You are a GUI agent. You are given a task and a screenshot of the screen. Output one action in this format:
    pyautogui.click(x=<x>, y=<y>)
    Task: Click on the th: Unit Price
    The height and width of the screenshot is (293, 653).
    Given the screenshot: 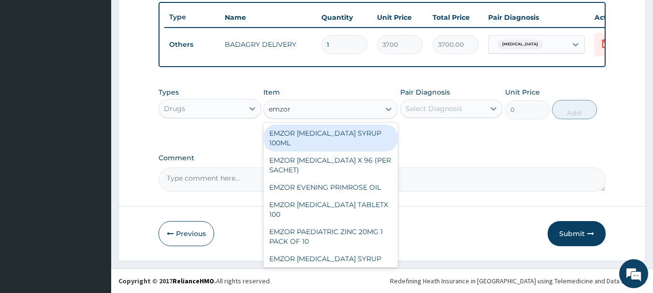 What is the action you would take?
    pyautogui.click(x=400, y=17)
    